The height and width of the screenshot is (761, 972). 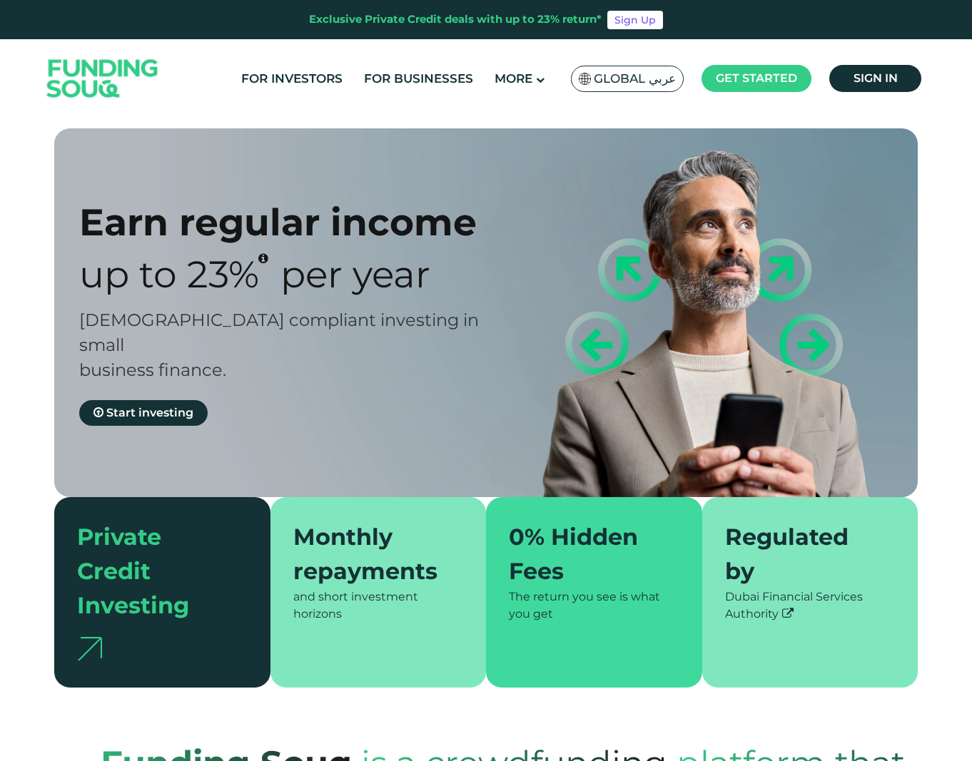 What do you see at coordinates (153, 571) in the screenshot?
I see `div: Private Credit Investing` at bounding box center [153, 571].